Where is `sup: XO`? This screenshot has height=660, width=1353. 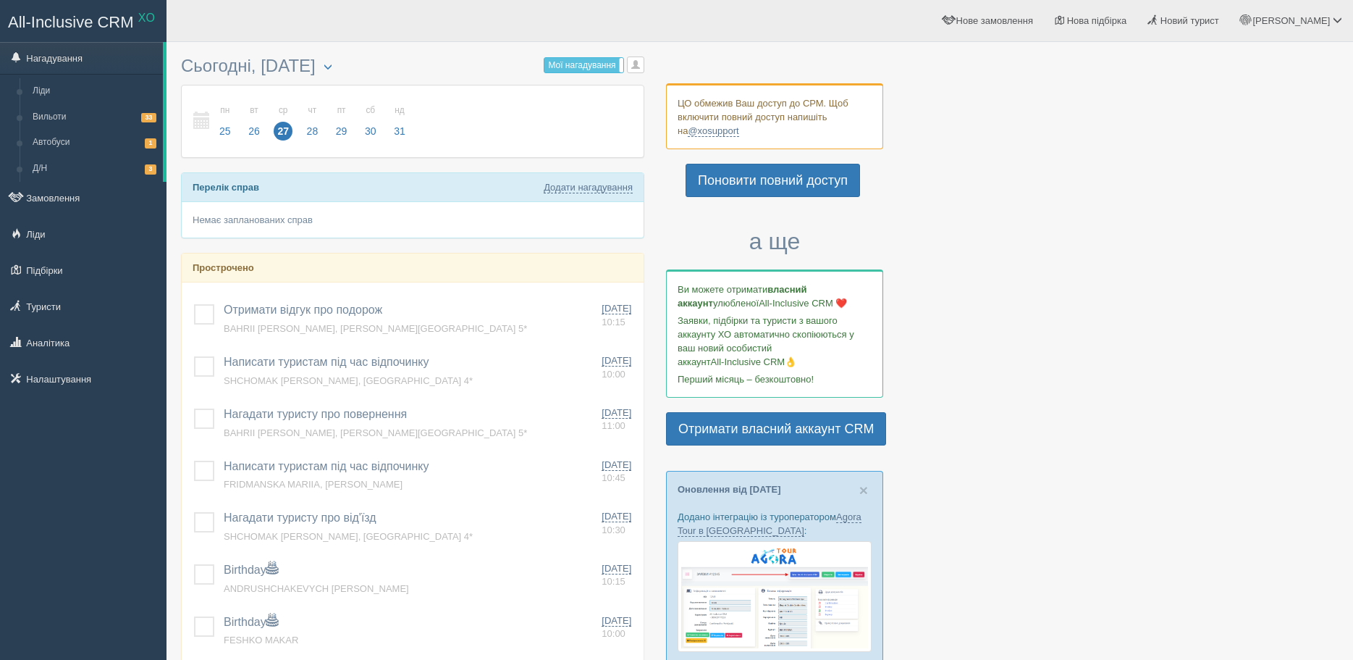 sup: XO is located at coordinates (146, 17).